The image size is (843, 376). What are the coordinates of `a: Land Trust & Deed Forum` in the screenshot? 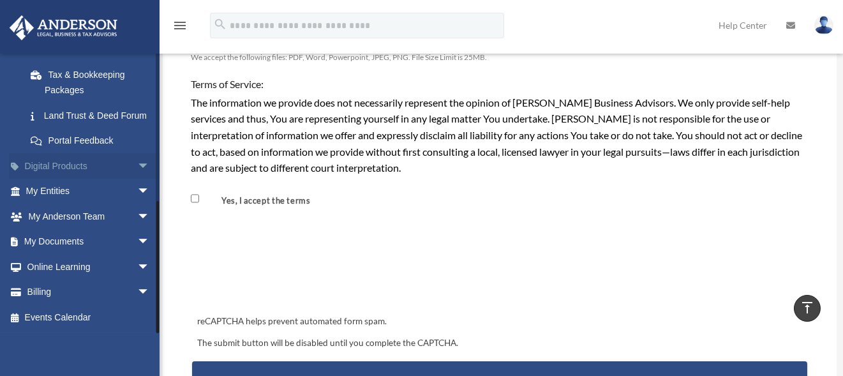 It's located at (93, 116).